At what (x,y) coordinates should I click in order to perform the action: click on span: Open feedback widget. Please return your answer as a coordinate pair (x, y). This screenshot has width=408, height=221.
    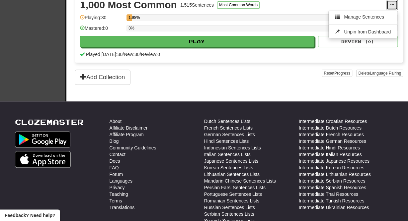
    Looking at the image, I should click on (30, 216).